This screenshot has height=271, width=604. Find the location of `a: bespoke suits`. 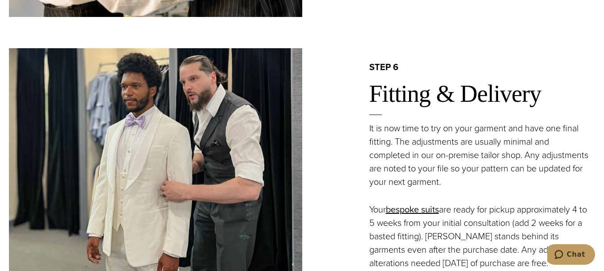

a: bespoke suits is located at coordinates (412, 210).